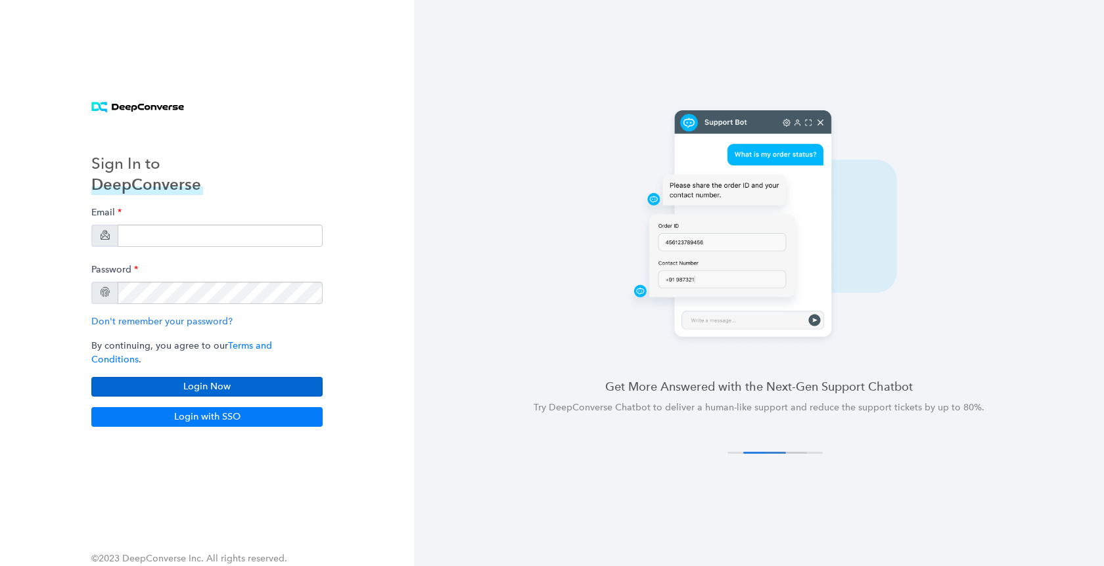 The height and width of the screenshot is (566, 1104). I want to click on button: 2, so click(764, 453).